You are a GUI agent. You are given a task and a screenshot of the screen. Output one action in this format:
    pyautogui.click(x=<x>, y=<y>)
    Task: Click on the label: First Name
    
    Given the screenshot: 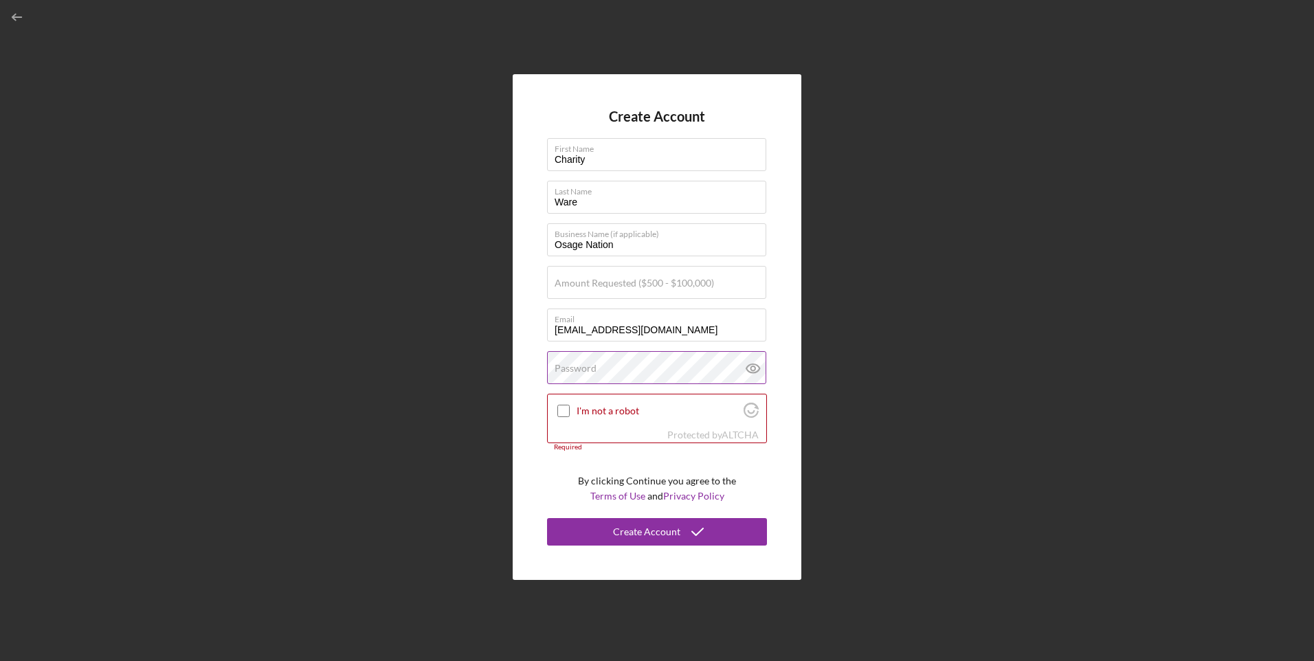 What is the action you would take?
    pyautogui.click(x=660, y=146)
    